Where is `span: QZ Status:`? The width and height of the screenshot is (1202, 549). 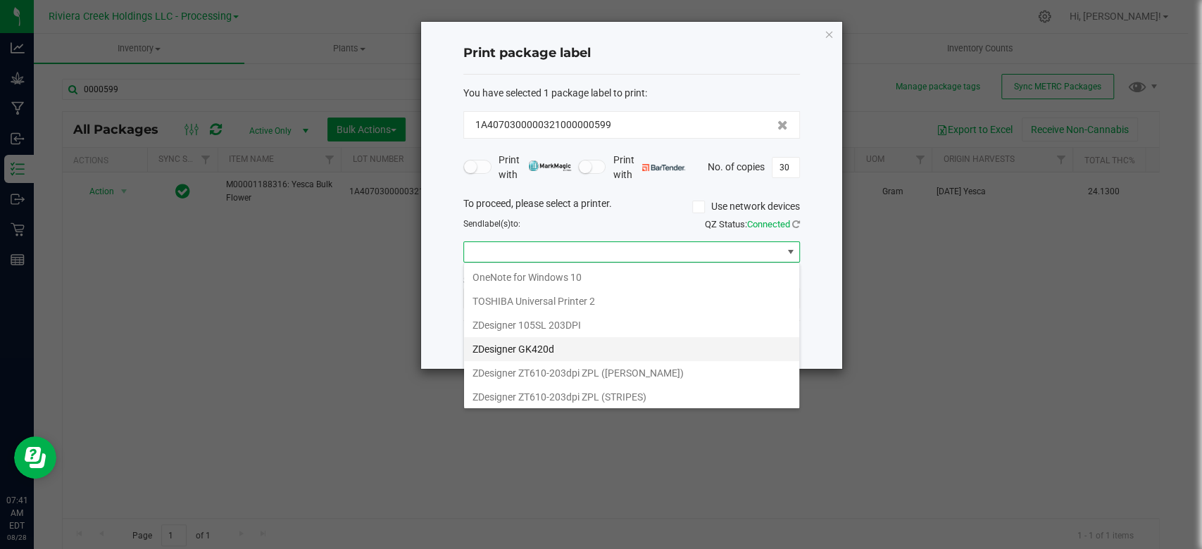
span: QZ Status: is located at coordinates (752, 224).